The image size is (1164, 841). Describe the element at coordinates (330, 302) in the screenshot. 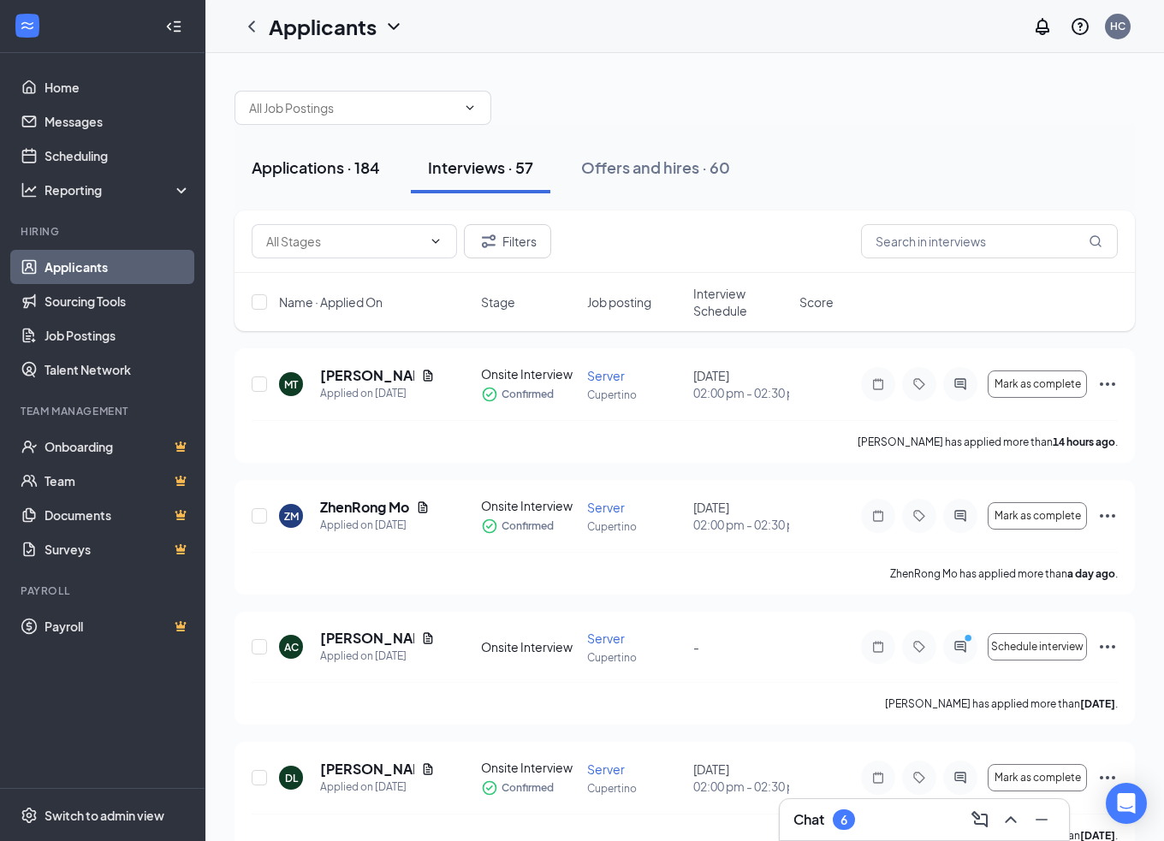

I see `span: Name · Applied On` at that location.